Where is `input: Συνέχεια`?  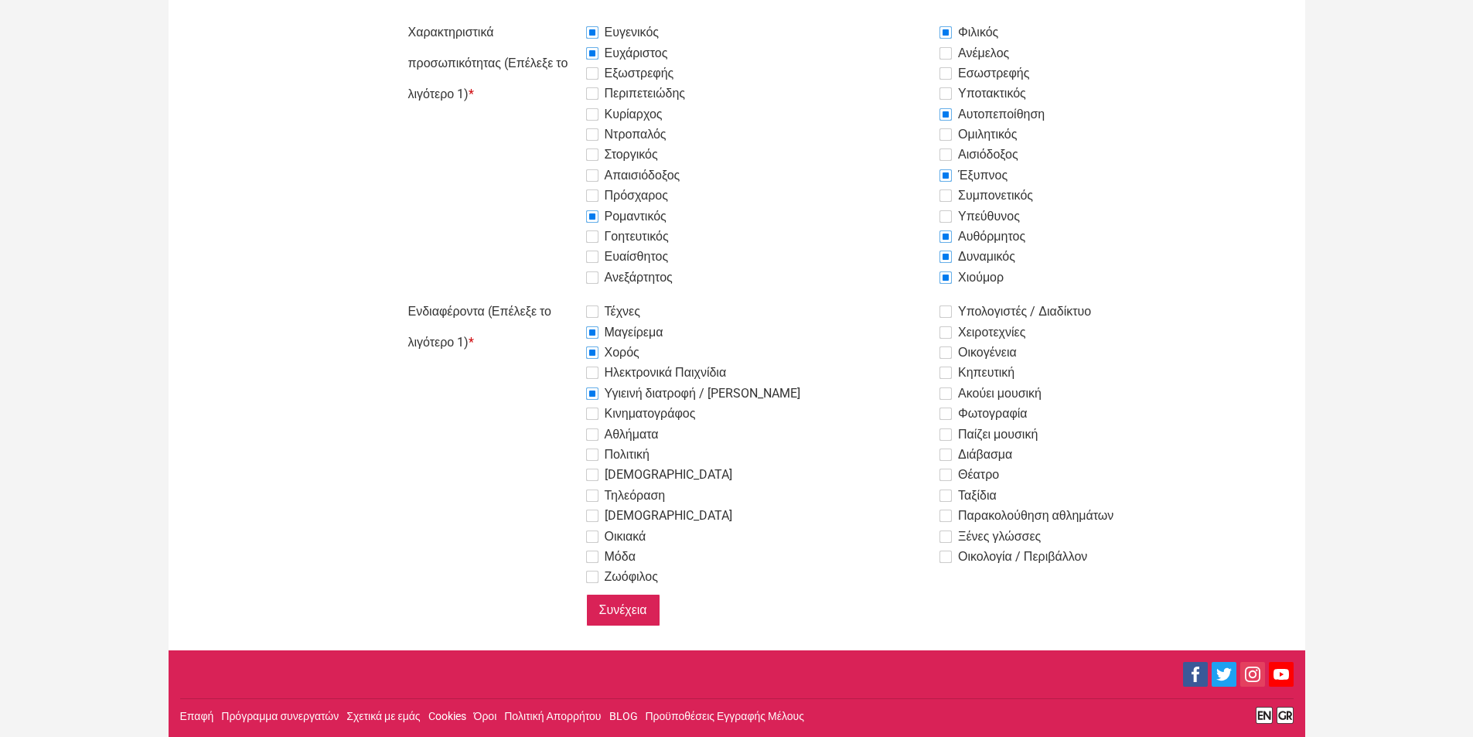 input: Συνέχεια is located at coordinates (623, 610).